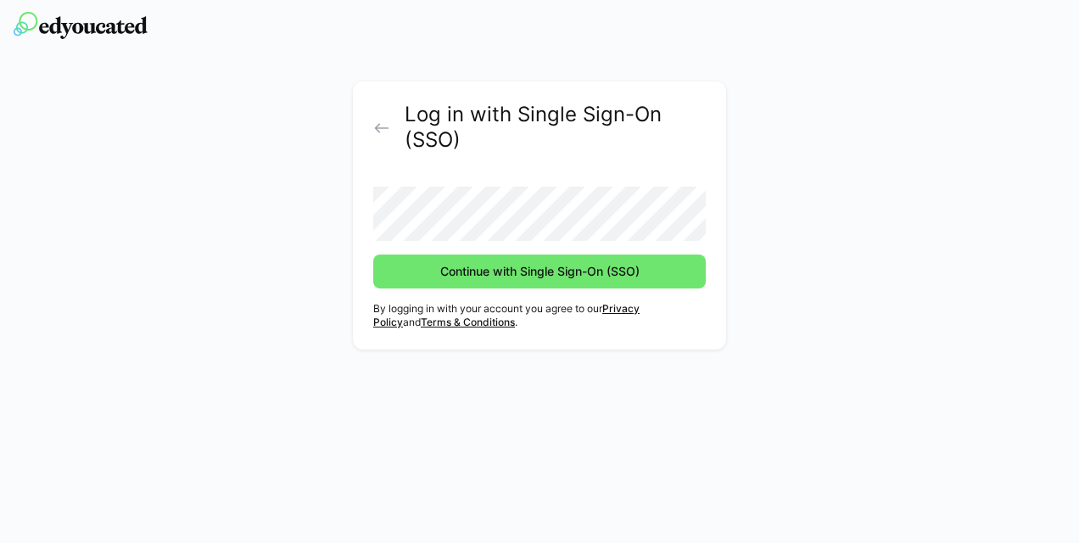 This screenshot has height=543, width=1079. Describe the element at coordinates (540, 272) in the screenshot. I see `button: Continue with Single Sign-On (SSO)` at that location.